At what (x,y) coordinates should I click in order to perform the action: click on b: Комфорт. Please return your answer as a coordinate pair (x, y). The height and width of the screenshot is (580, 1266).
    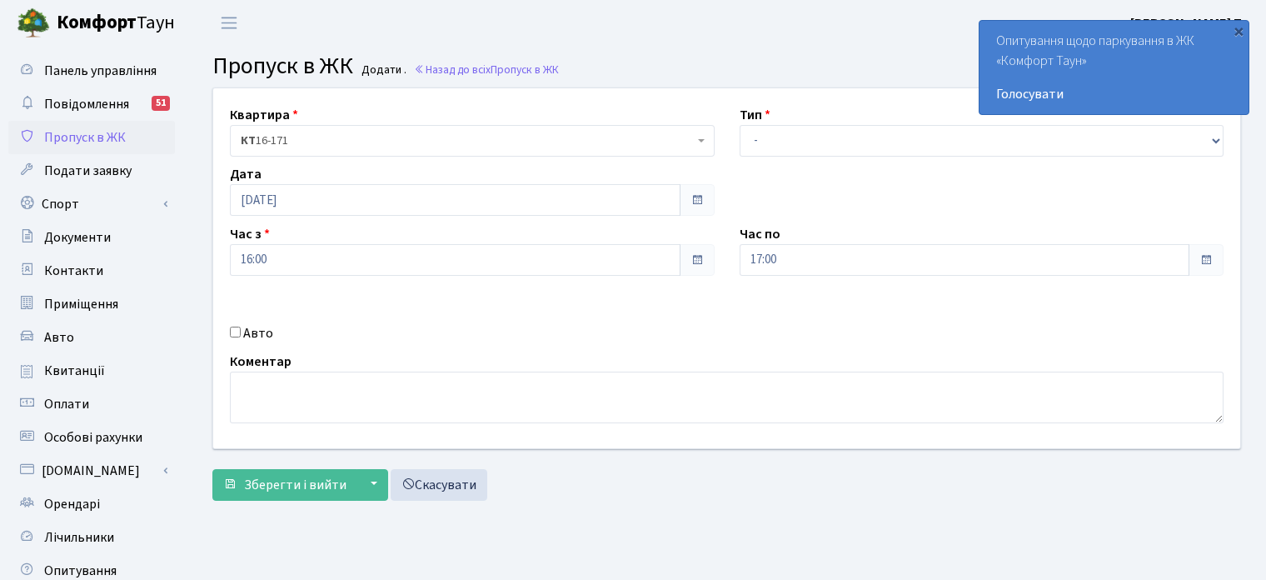
    Looking at the image, I should click on (97, 22).